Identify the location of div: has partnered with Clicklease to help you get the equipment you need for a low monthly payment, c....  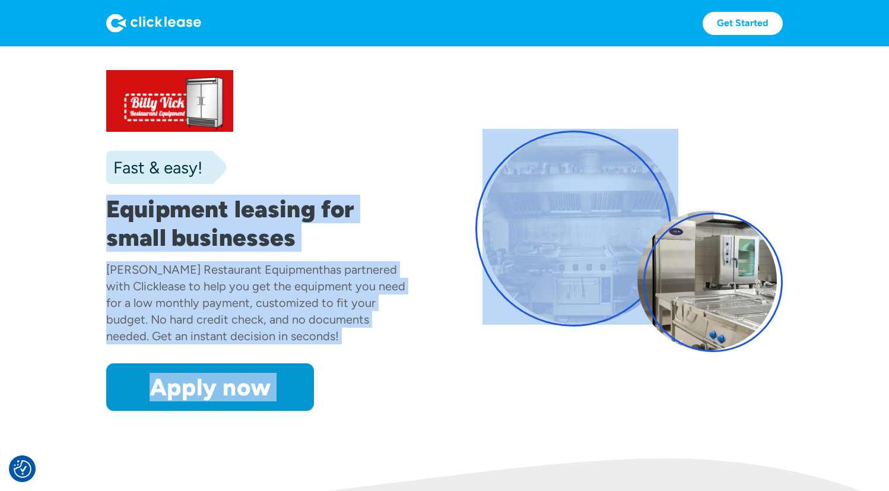
(256, 303).